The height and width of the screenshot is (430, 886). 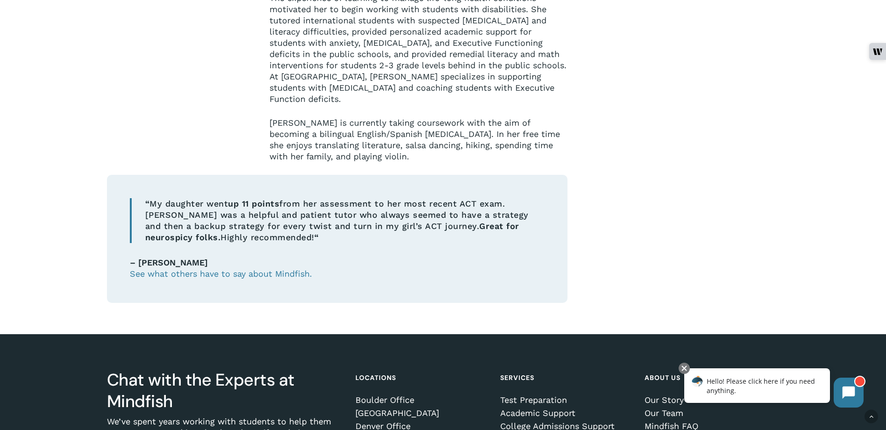 What do you see at coordinates (710, 413) in the screenshot?
I see `a: Our Team` at bounding box center [710, 413].